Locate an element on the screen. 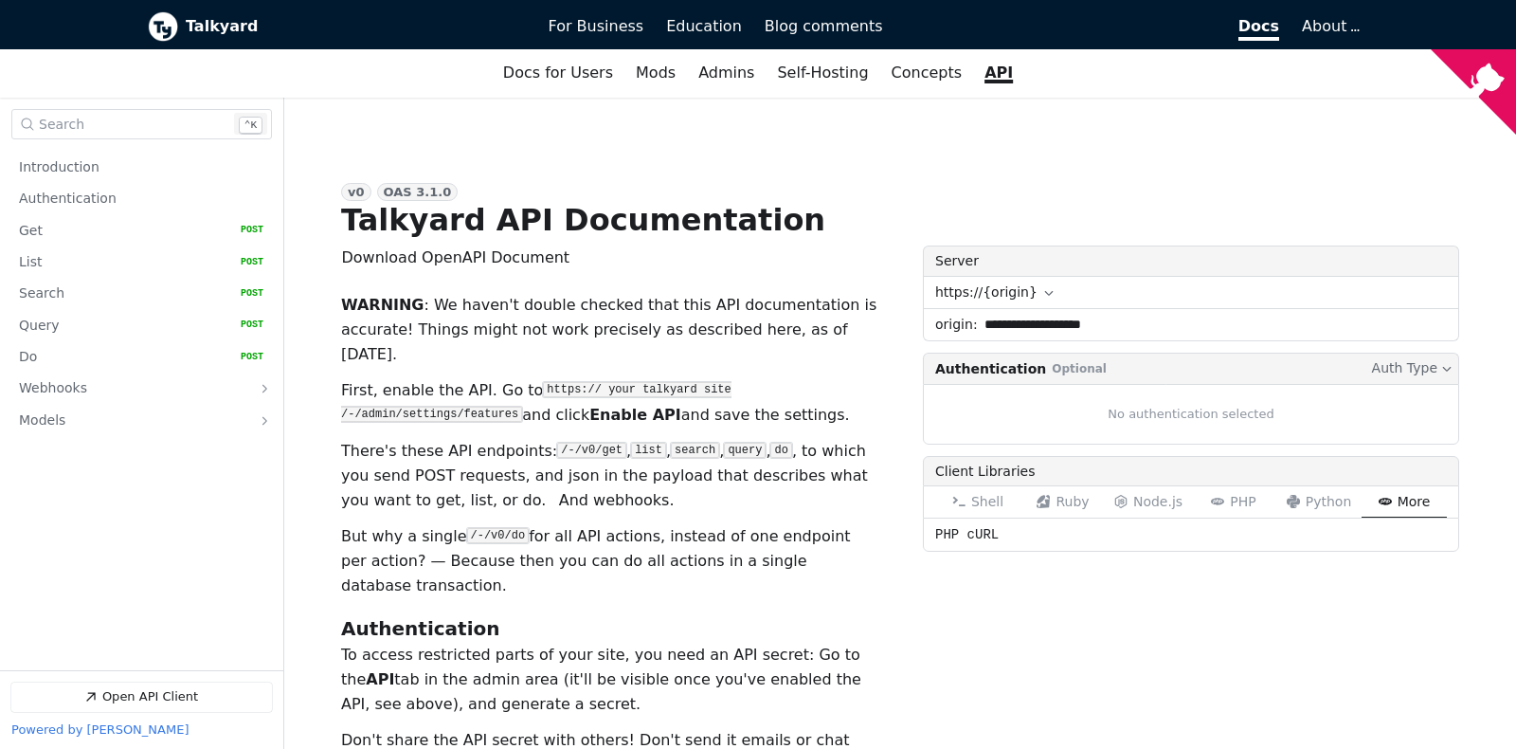 The height and width of the screenshot is (749, 1516). span: Optional is located at coordinates (1079, 369).